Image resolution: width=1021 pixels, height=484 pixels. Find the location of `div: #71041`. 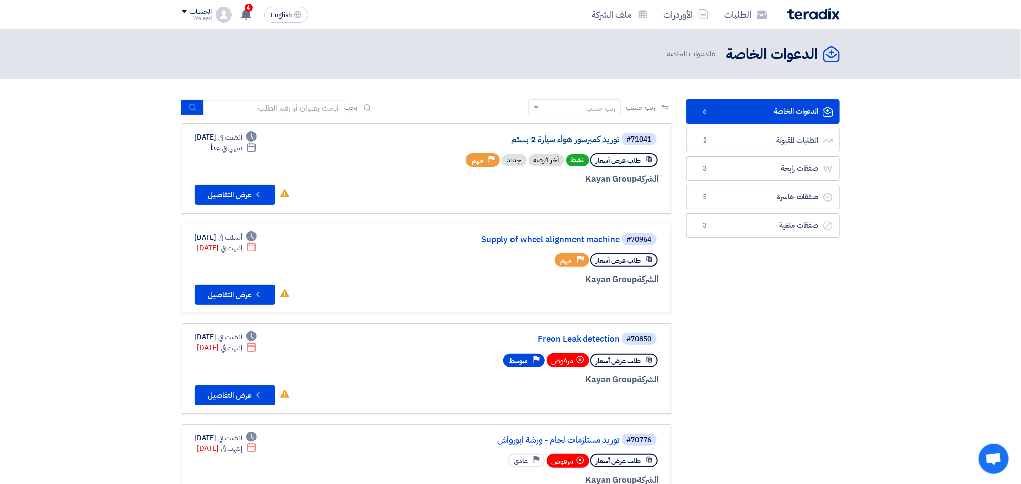

div: #71041 is located at coordinates (639, 140).